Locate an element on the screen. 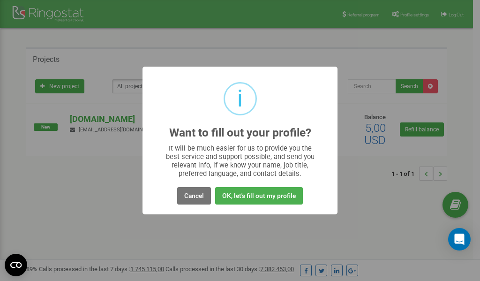 The height and width of the screenshot is (281, 480). div: Open Intercom Messenger is located at coordinates (460, 239).